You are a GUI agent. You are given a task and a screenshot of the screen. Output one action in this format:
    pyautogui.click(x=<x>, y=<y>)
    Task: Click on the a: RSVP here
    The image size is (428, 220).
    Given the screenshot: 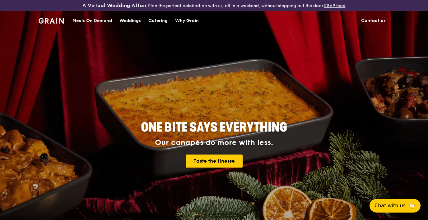 What is the action you would take?
    pyautogui.click(x=334, y=6)
    